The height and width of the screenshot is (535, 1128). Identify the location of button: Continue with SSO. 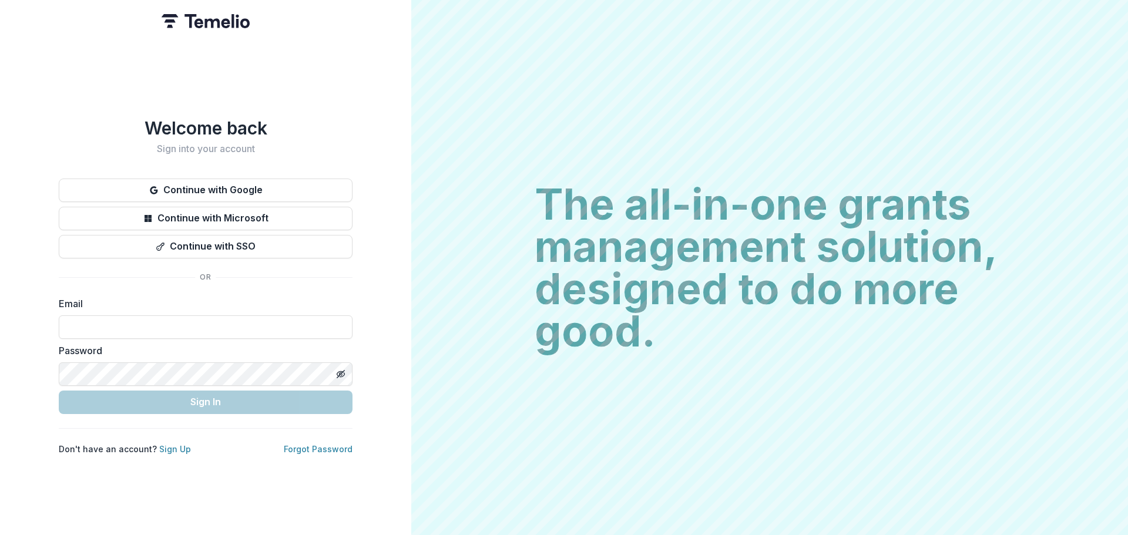
(206, 247).